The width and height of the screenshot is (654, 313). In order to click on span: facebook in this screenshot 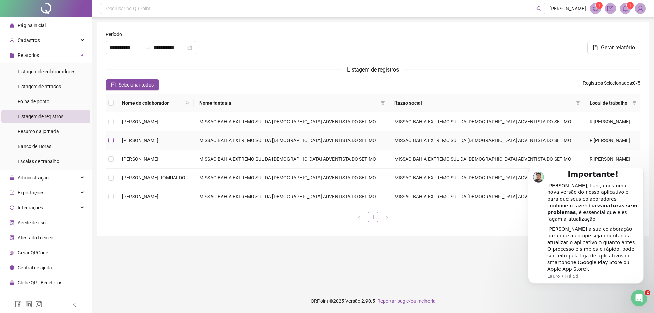, I will do `click(18, 304)`.